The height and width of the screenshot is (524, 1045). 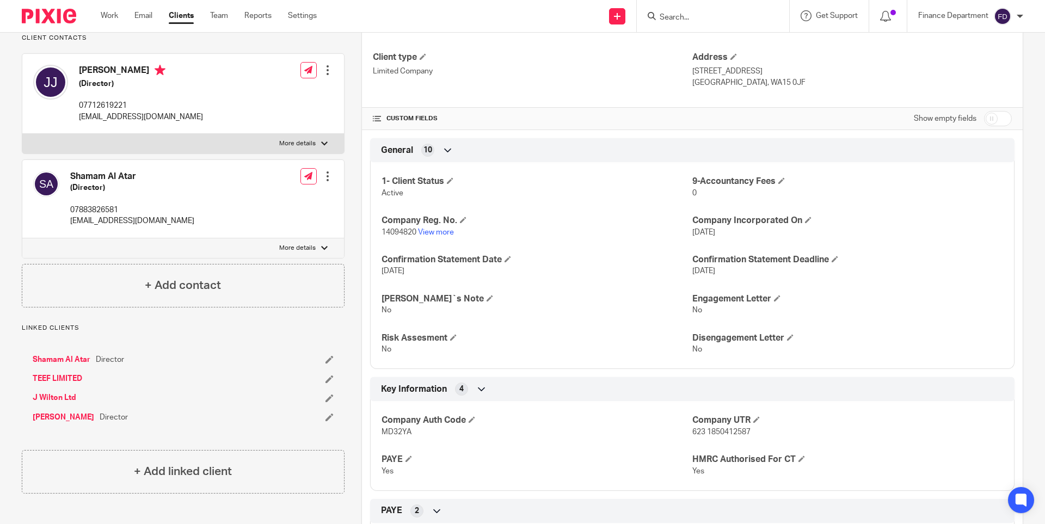 What do you see at coordinates (536, 459) in the screenshot?
I see `h4: PAYE` at bounding box center [536, 459].